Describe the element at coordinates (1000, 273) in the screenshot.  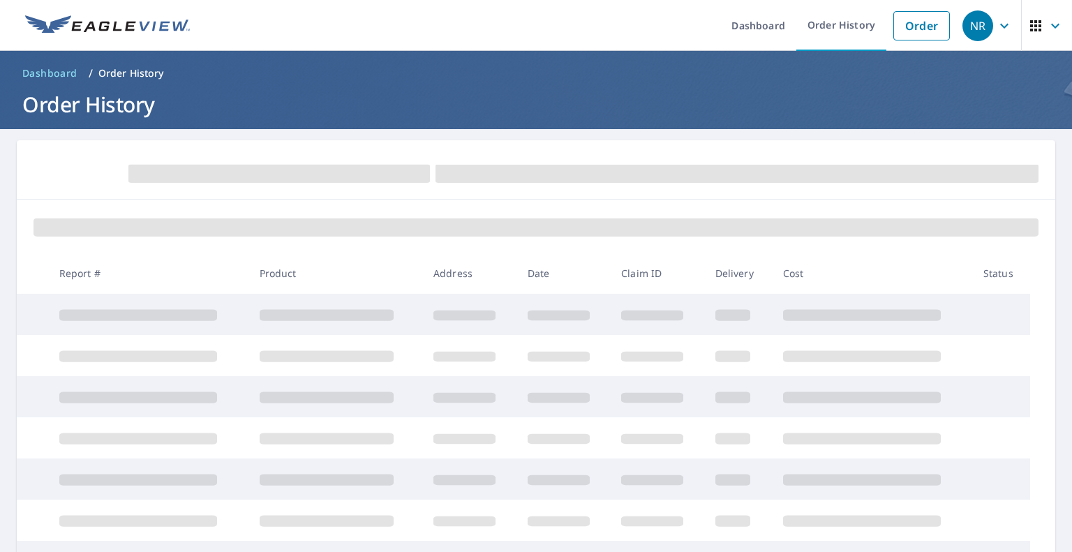
I see `th: Status` at that location.